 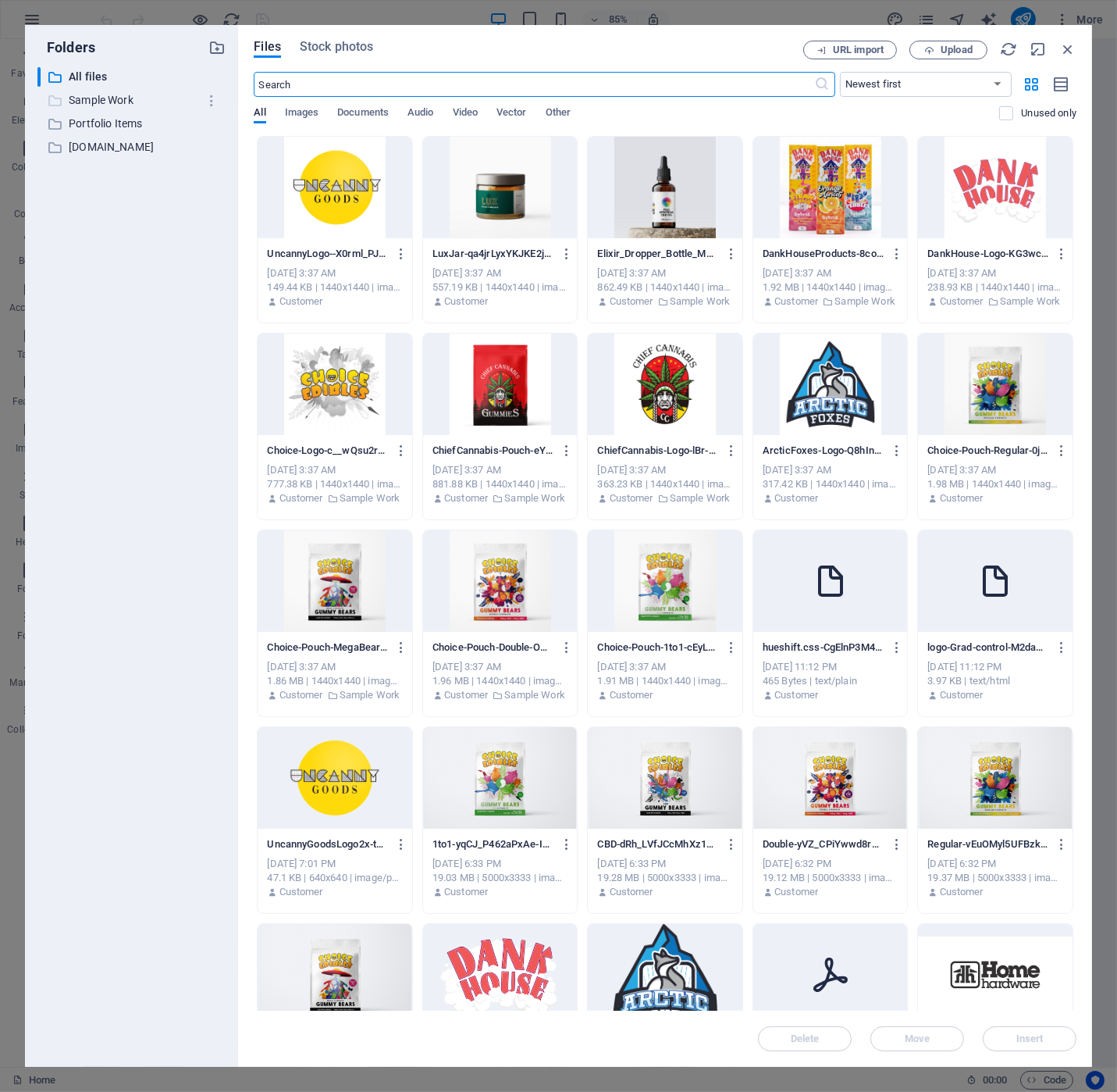 I want to click on input: Search, so click(x=534, y=84).